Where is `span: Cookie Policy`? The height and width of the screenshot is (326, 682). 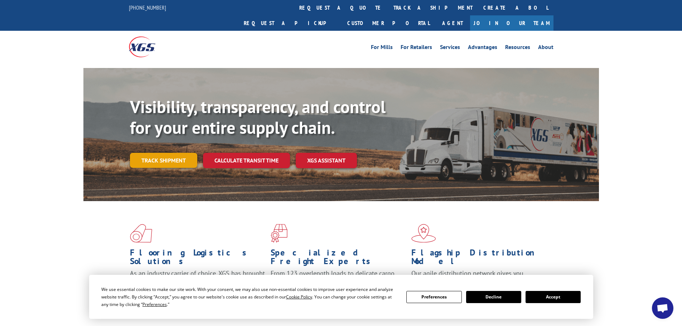 span: Cookie Policy is located at coordinates (299, 297).